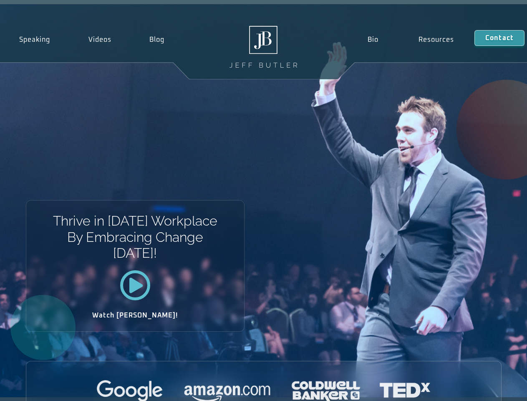  What do you see at coordinates (157, 40) in the screenshot?
I see `a: Blog` at bounding box center [157, 40].